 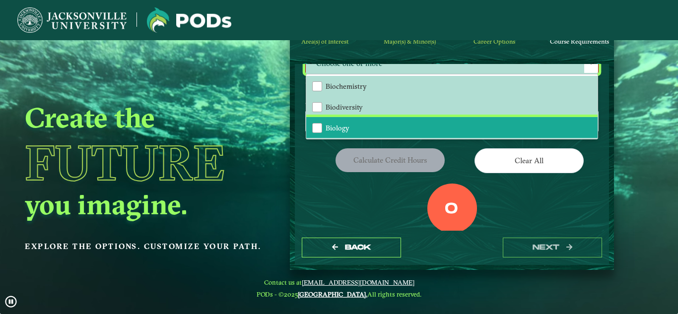 I want to click on span: Biology, so click(x=337, y=128).